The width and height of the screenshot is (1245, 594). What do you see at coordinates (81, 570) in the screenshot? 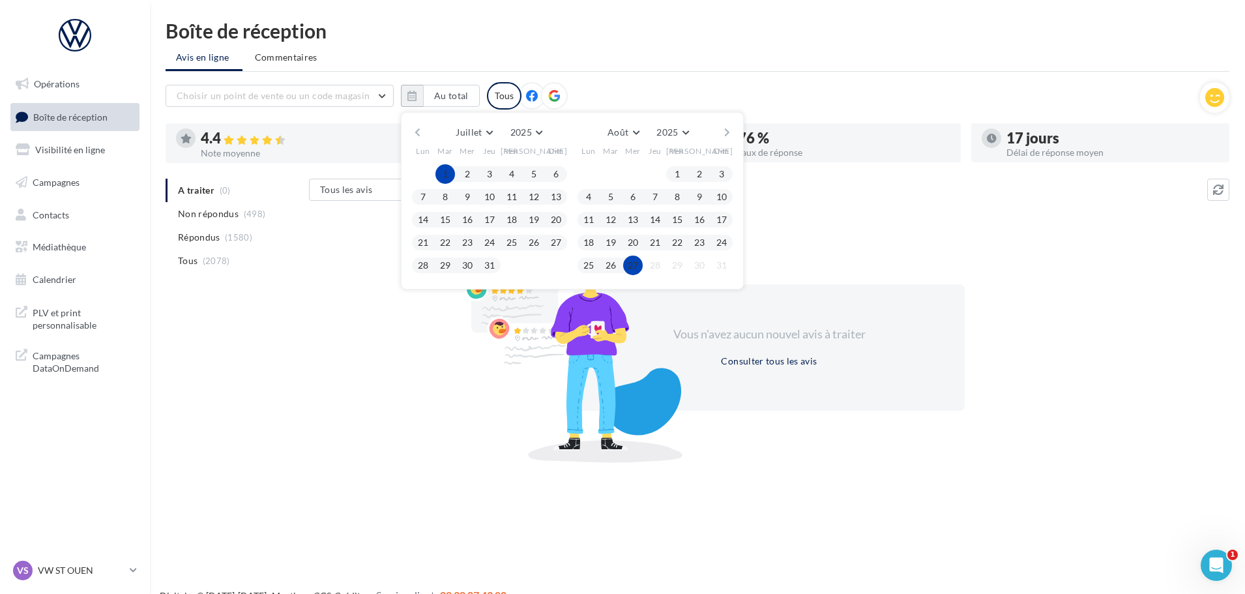
I see `p: VW ST OUEN` at bounding box center [81, 570].